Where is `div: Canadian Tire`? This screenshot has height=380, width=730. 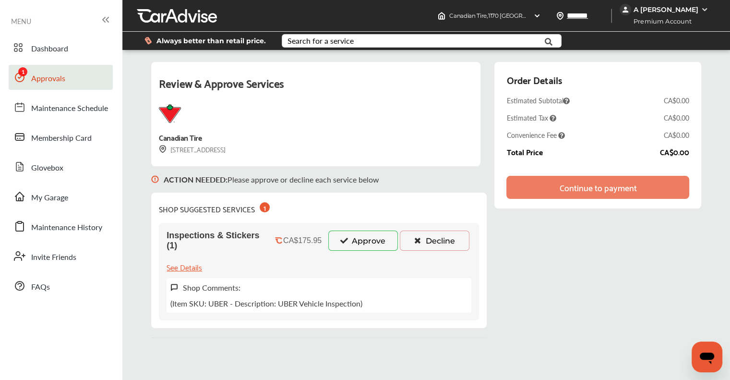
div: Canadian Tire is located at coordinates (180, 137).